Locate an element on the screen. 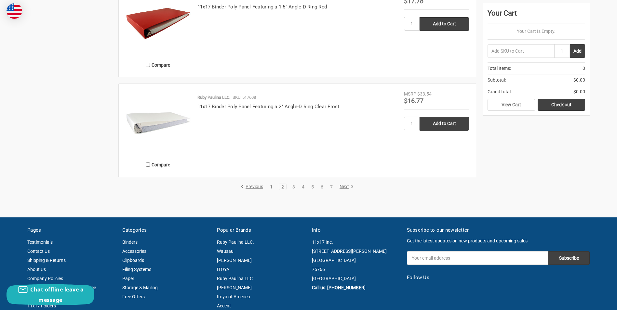  a: Accent is located at coordinates (224, 306).